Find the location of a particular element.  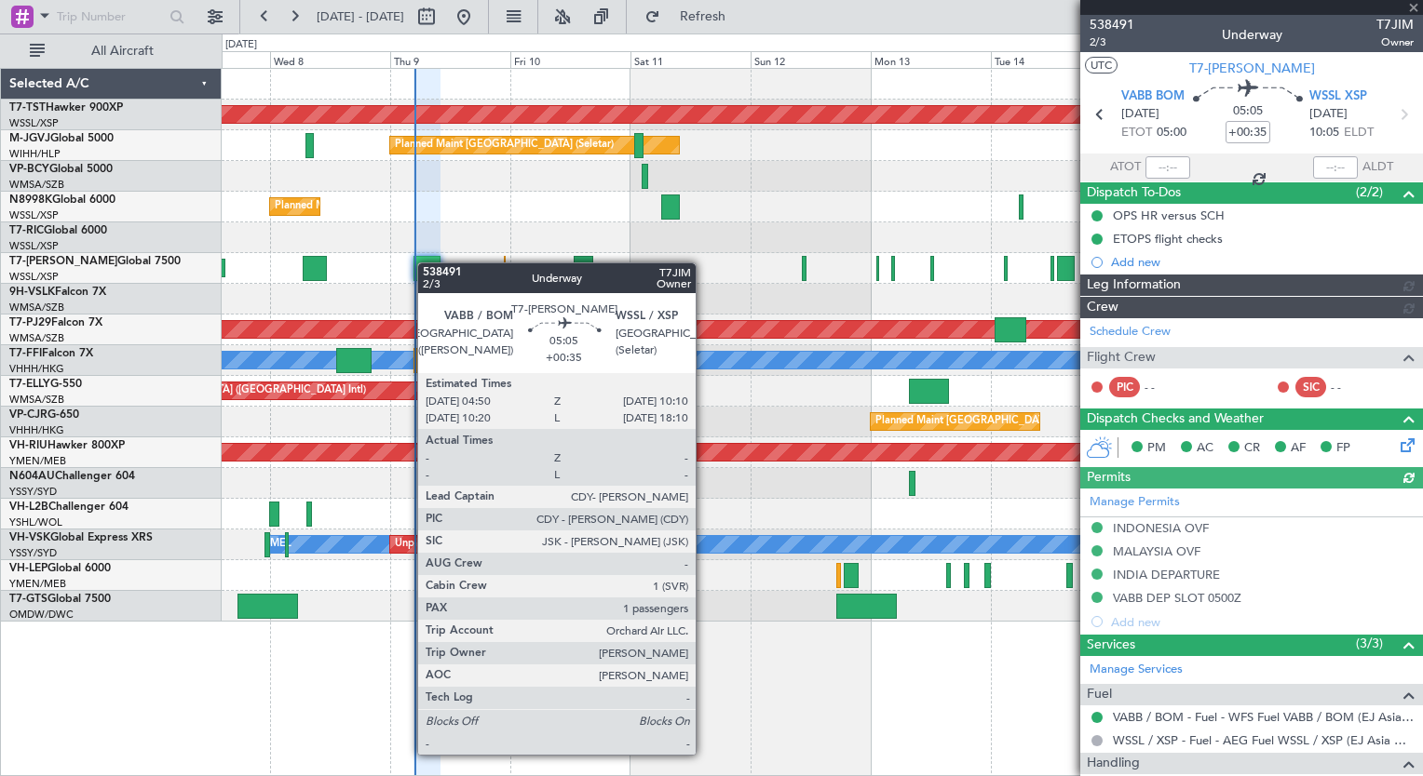

span: T7-GTS is located at coordinates (28, 600).